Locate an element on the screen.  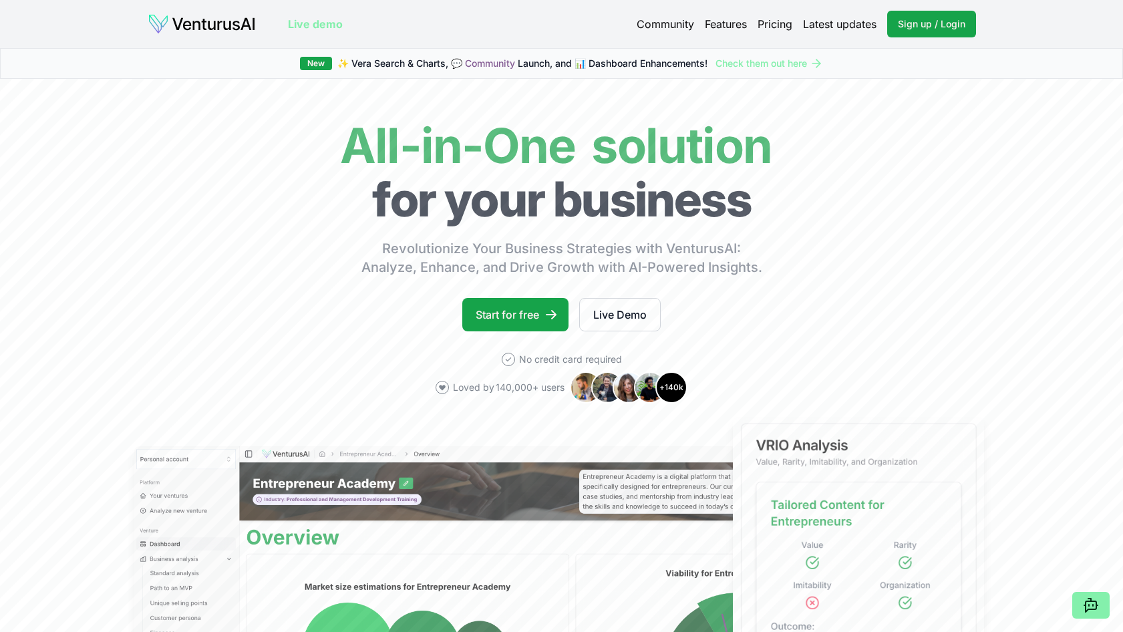
img: Avatar 2 is located at coordinates (607, 387).